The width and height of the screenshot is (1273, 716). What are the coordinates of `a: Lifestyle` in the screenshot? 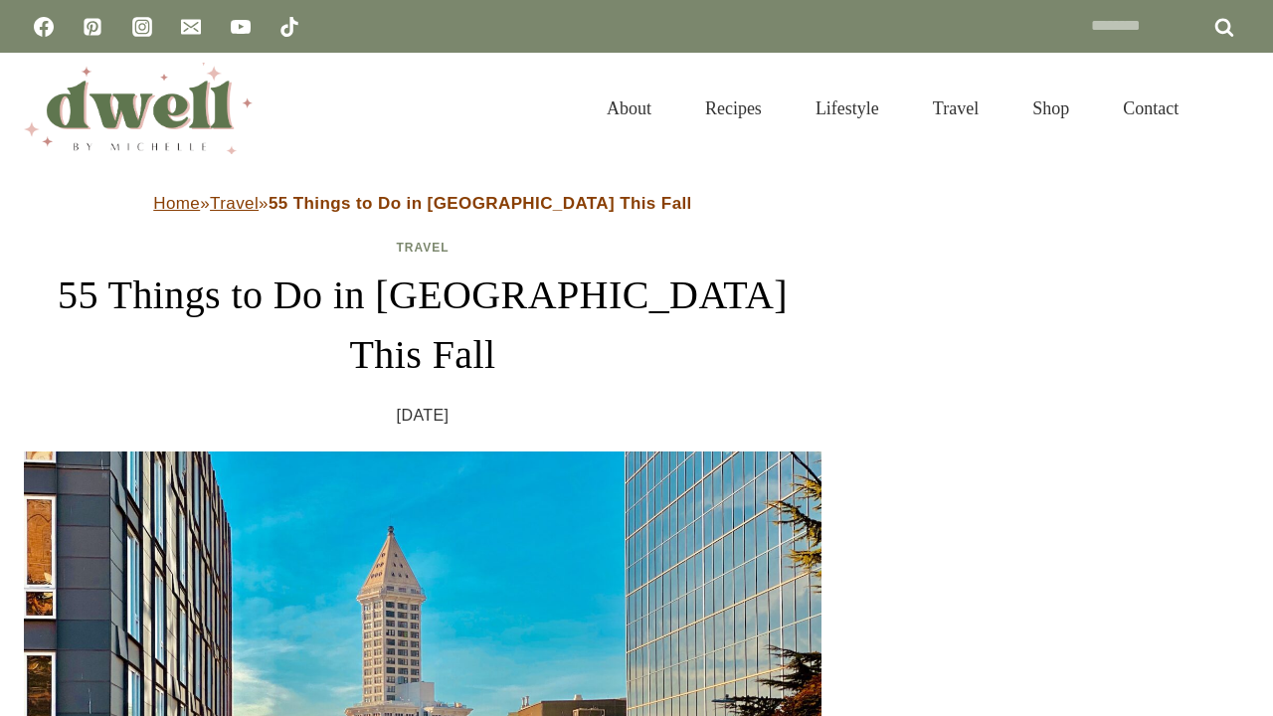 It's located at (848, 108).